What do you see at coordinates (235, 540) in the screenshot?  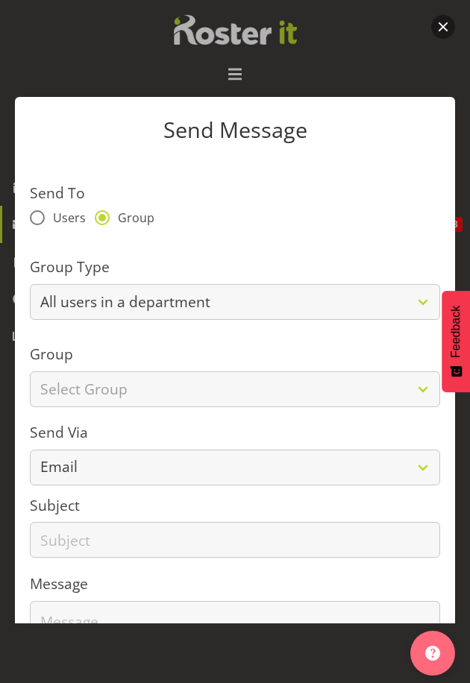 I see `input: Subject` at bounding box center [235, 540].